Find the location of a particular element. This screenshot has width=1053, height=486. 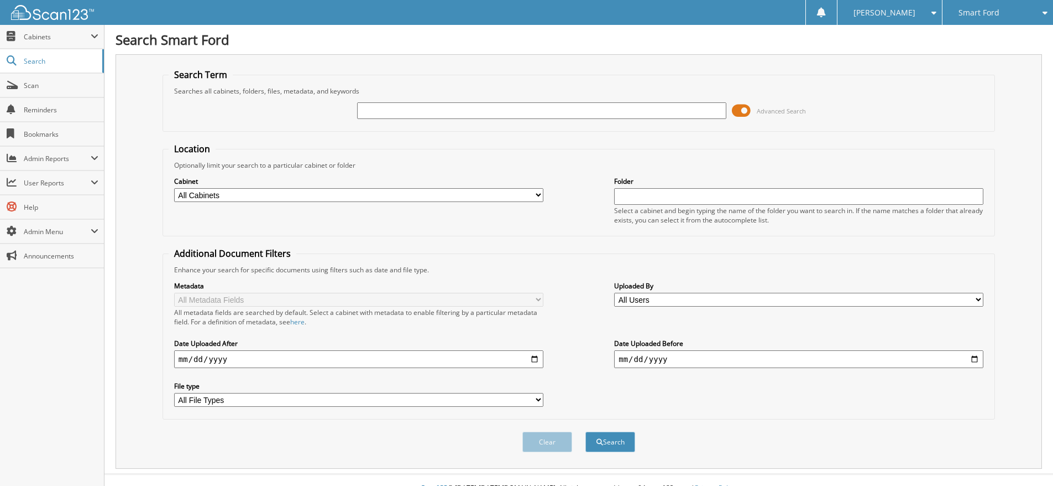

legend: Additional Document Filters is located at coordinates (232, 253).